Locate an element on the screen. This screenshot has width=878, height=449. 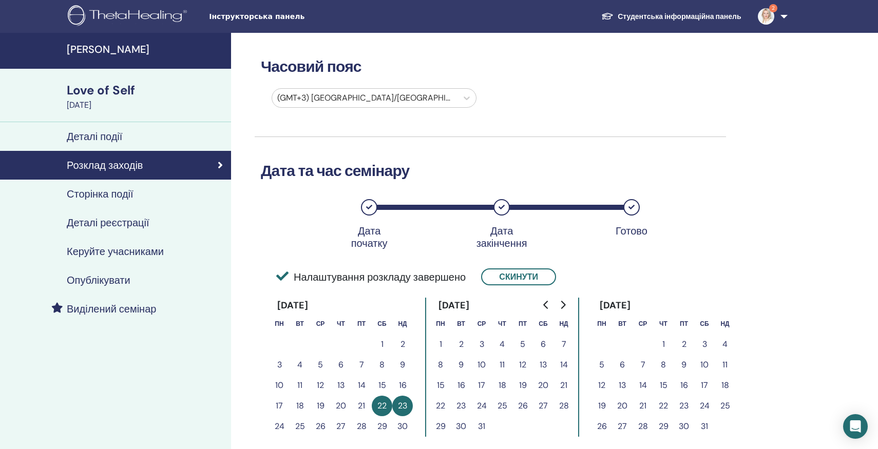
h4: Деталі події is located at coordinates (94, 137).